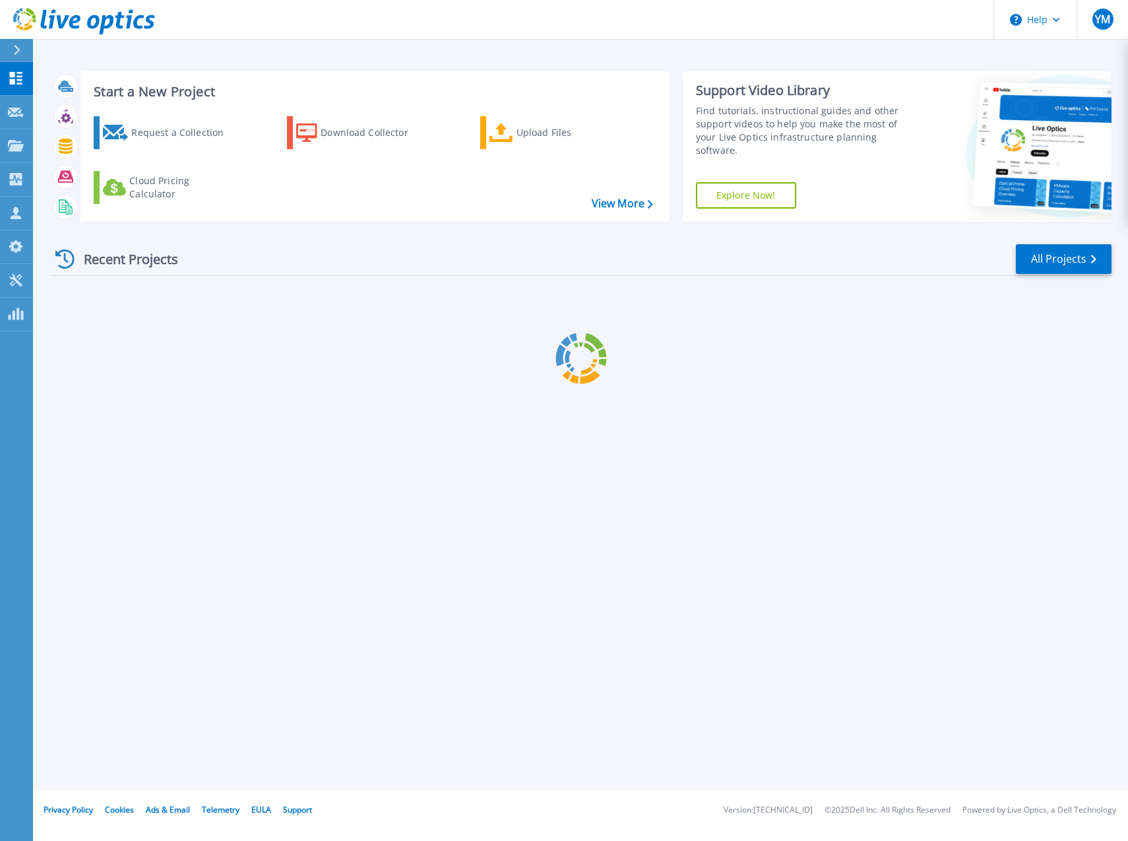 Image resolution: width=1128 pixels, height=841 pixels. I want to click on div: Recent Projects, so click(123, 259).